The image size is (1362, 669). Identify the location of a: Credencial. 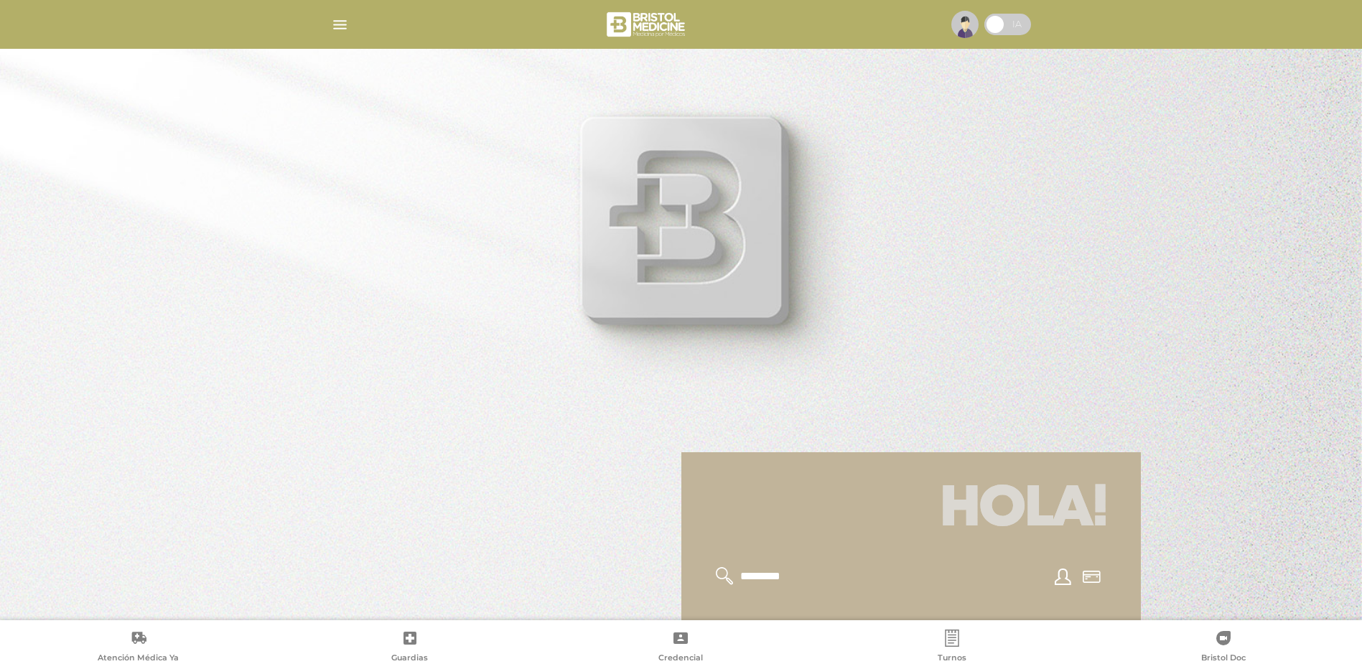
(681, 648).